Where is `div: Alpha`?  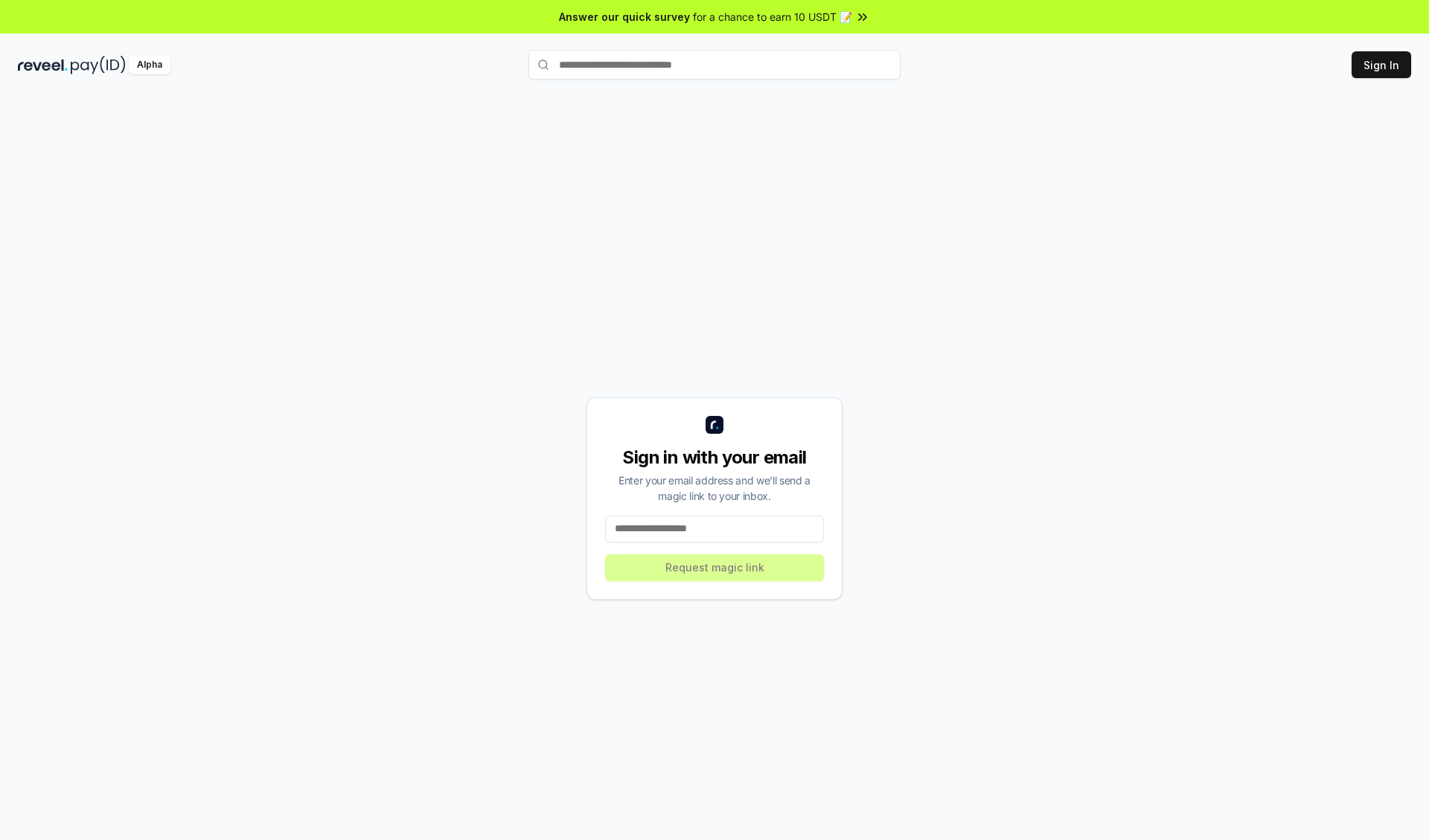
div: Alpha is located at coordinates (149, 65).